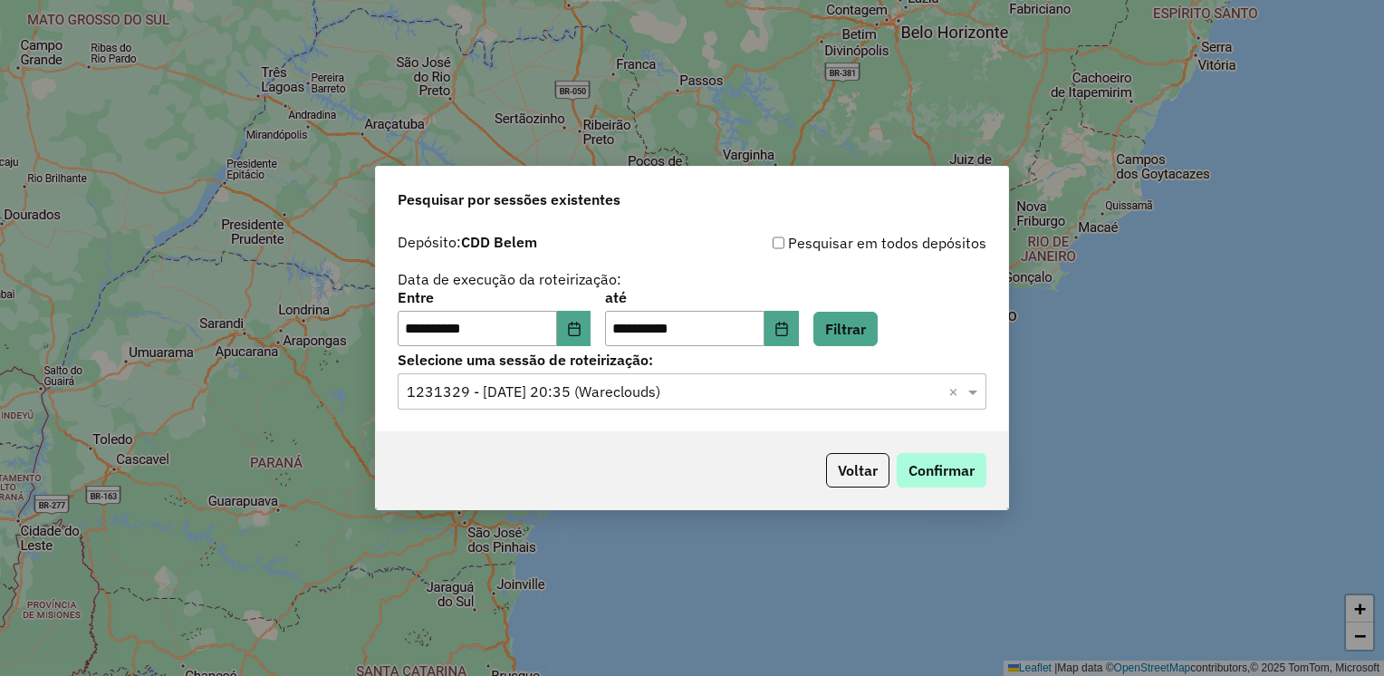 The image size is (1384, 676). I want to click on label: até, so click(701, 297).